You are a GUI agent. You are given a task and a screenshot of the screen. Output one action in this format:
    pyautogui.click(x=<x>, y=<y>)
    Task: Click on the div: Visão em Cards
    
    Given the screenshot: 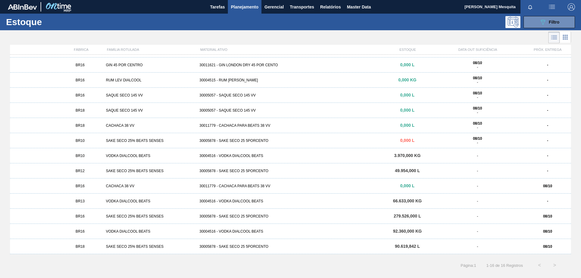 What is the action you would take?
    pyautogui.click(x=565, y=38)
    